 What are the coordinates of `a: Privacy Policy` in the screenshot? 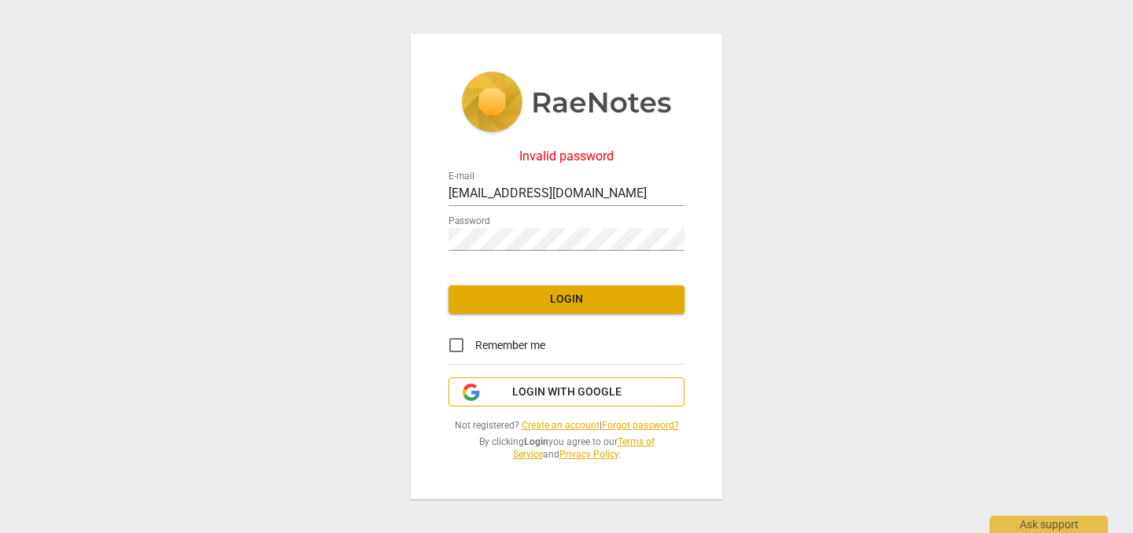 It's located at (588, 455).